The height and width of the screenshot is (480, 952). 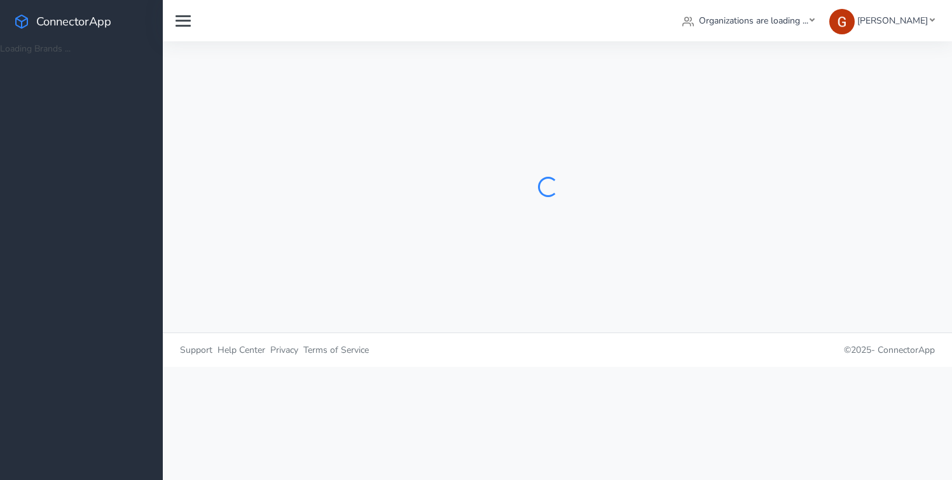 I want to click on p: © 2025 -, so click(x=751, y=350).